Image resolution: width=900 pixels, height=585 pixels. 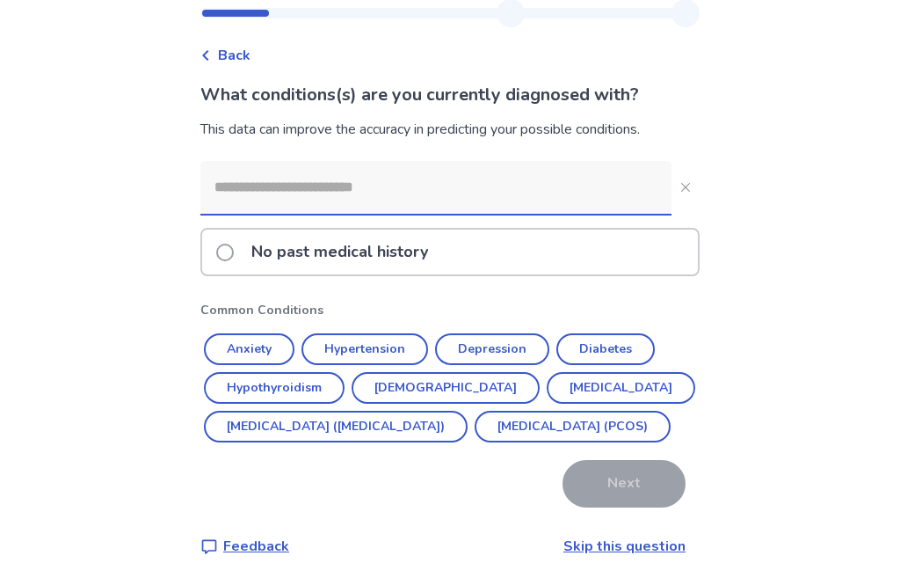 I want to click on input: Close, so click(x=436, y=187).